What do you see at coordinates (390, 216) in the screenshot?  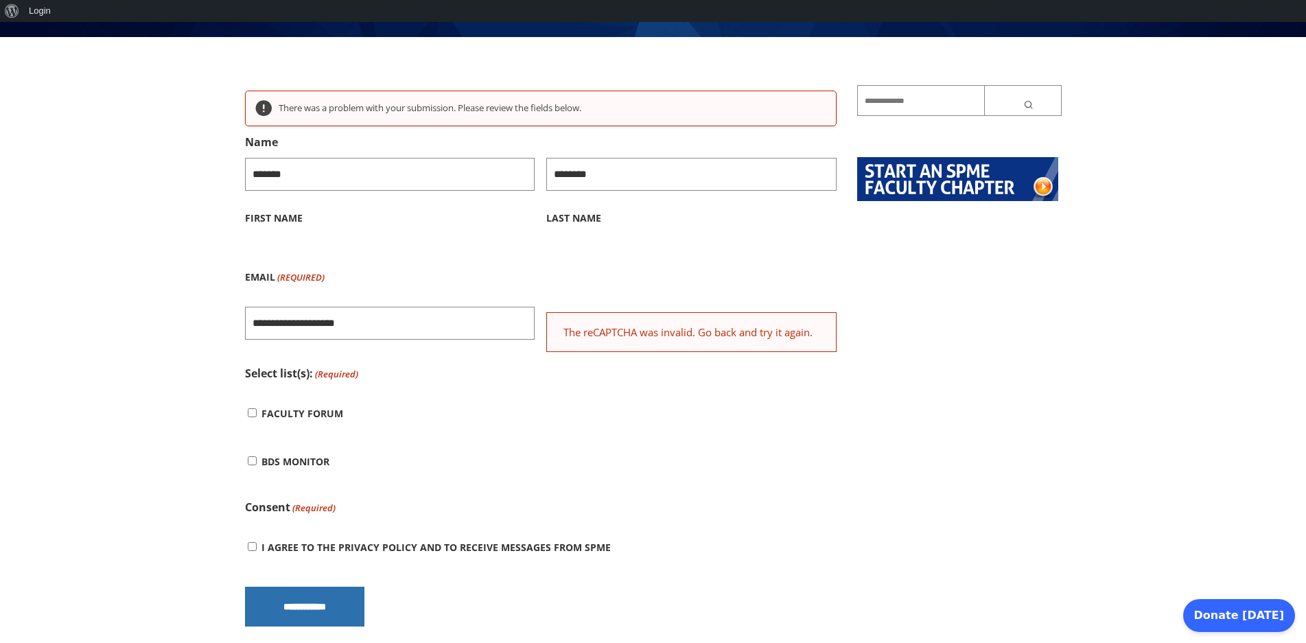 I see `label: First Name` at bounding box center [390, 216].